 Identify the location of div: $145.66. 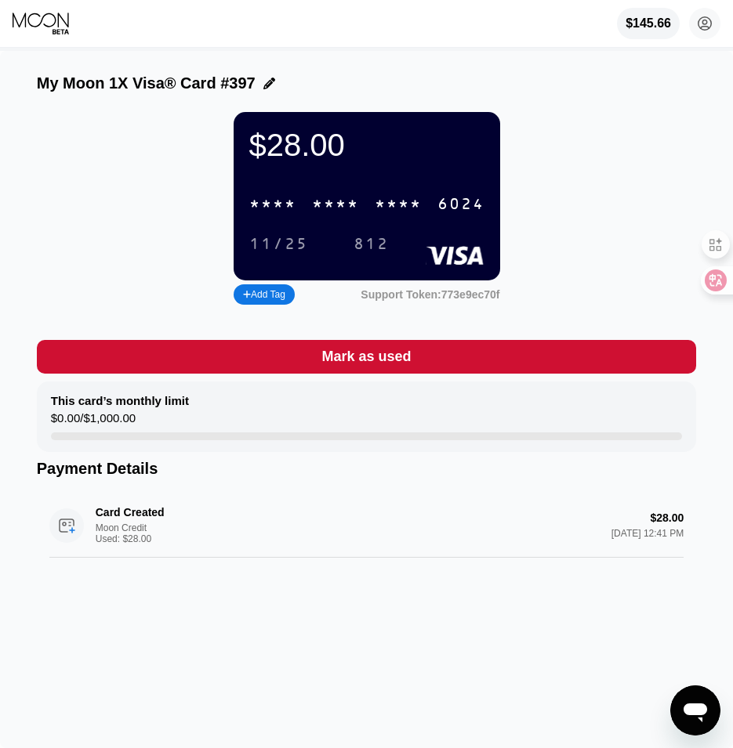
(648, 24).